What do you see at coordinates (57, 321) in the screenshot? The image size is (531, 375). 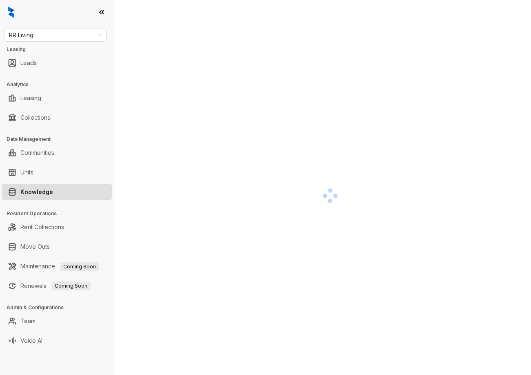 I see `li: Team` at bounding box center [57, 321].